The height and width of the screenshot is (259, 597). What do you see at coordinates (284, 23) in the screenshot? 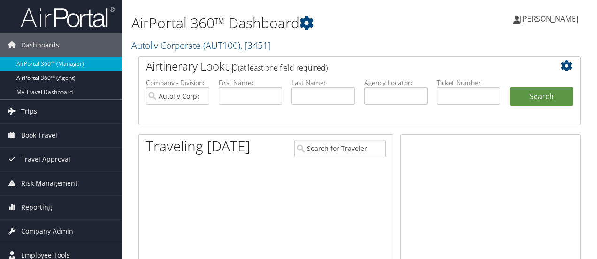
I see `h1: AirPortal 360™ Dashboard` at bounding box center [284, 23].